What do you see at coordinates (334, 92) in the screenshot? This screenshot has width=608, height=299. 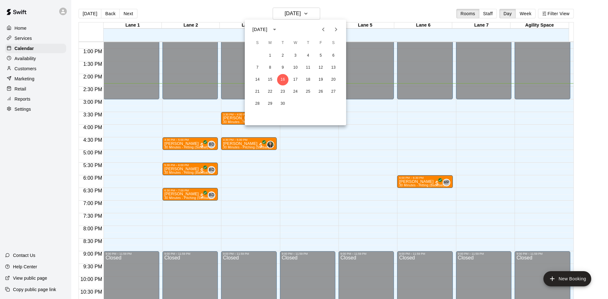 I see `button: 27` at bounding box center [334, 92].